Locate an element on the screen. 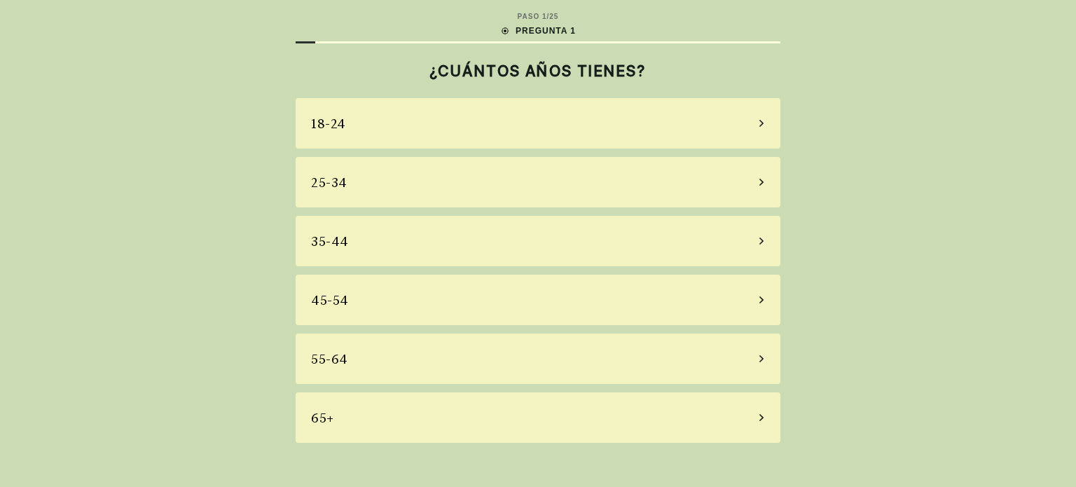 Image resolution: width=1076 pixels, height=487 pixels. div: 35-44 is located at coordinates (330, 241).